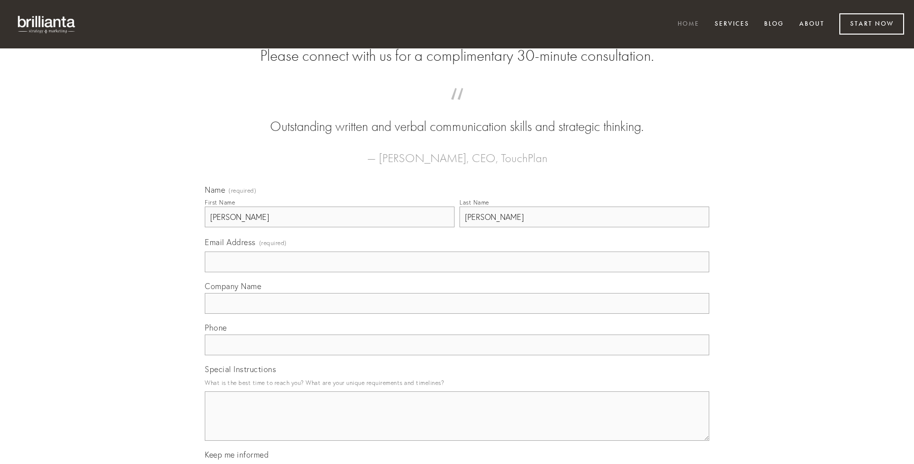 The image size is (914, 464). Describe the element at coordinates (474, 202) in the screenshot. I see `div: Last Name` at that location.